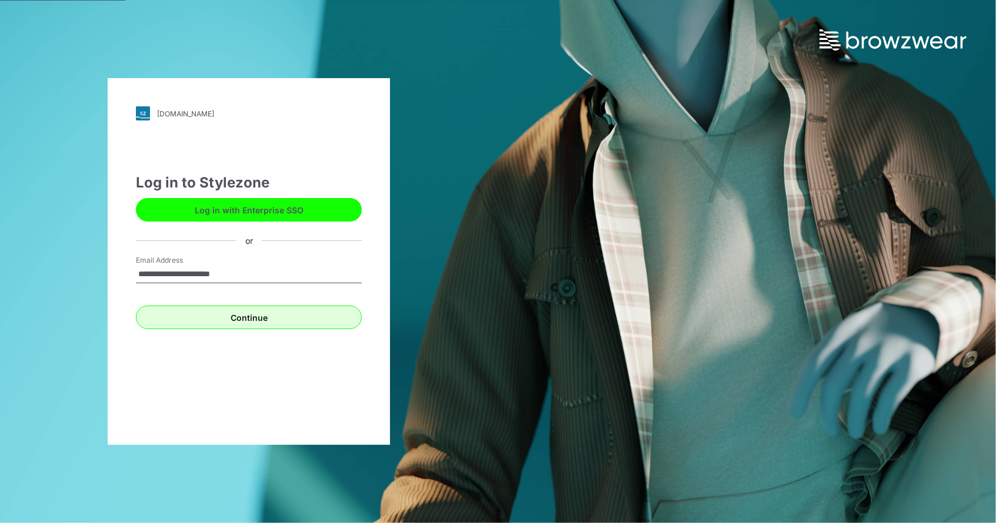 This screenshot has width=996, height=523. What do you see at coordinates (177, 261) in the screenshot?
I see `label: Email Address` at bounding box center [177, 261].